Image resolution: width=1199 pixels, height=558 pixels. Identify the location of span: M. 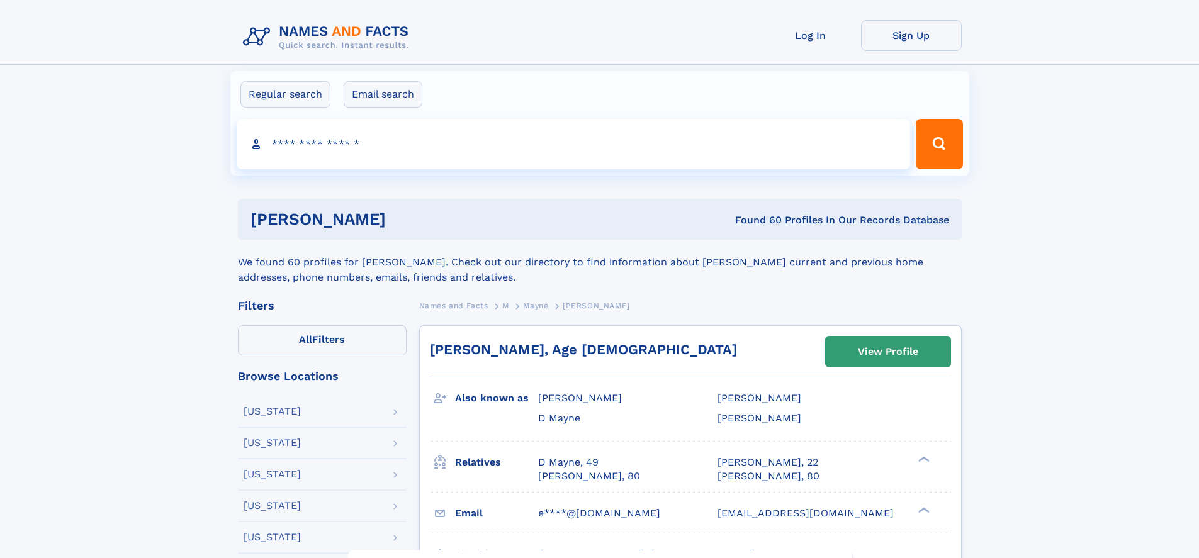
(505, 306).